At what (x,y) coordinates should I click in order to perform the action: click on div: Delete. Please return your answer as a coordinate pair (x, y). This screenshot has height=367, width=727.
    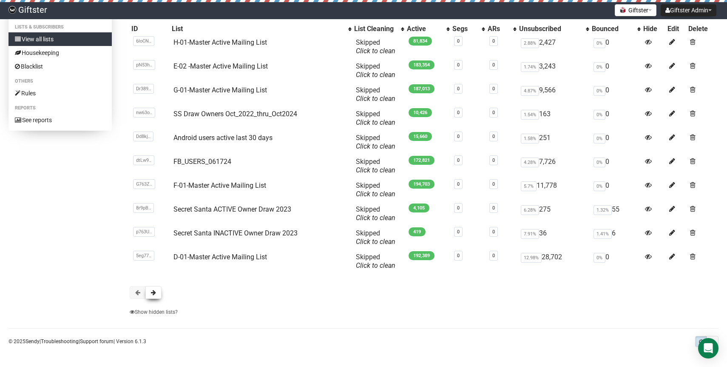
    Looking at the image, I should click on (702, 29).